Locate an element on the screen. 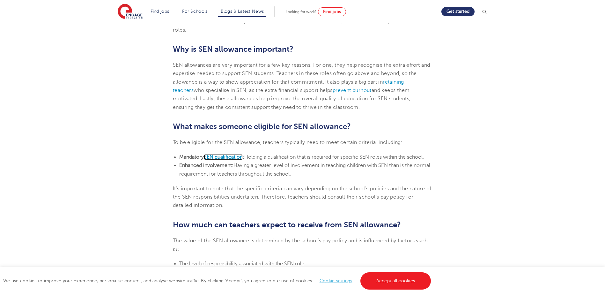 The image size is (605, 295). span: We use cookies to improve your experience, personalise content, and analyse website traffic. By c... is located at coordinates (218, 280).